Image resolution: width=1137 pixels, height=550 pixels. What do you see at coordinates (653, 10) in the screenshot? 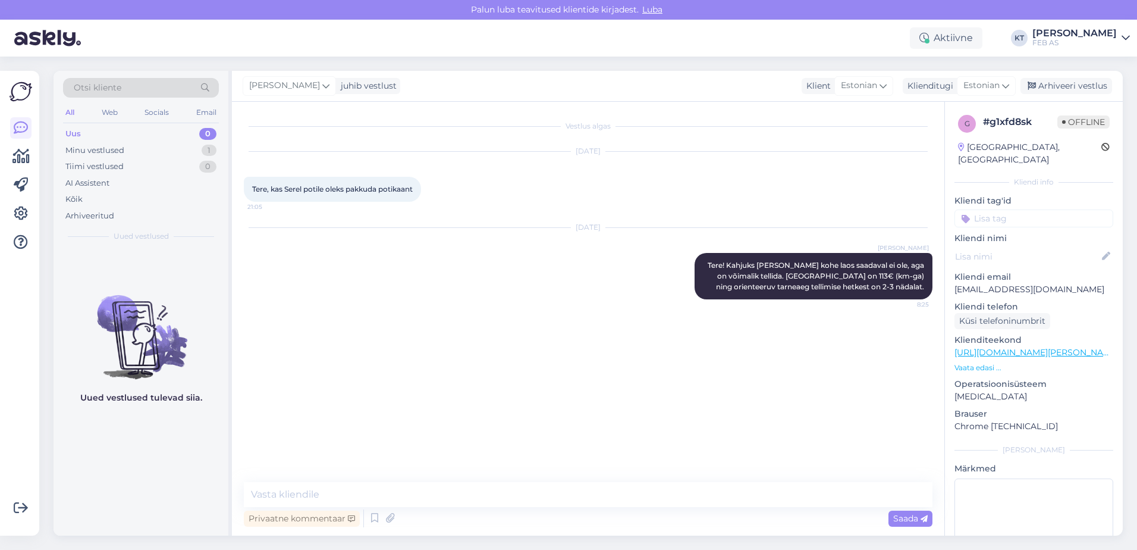
I see `span: Luba` at bounding box center [653, 10].